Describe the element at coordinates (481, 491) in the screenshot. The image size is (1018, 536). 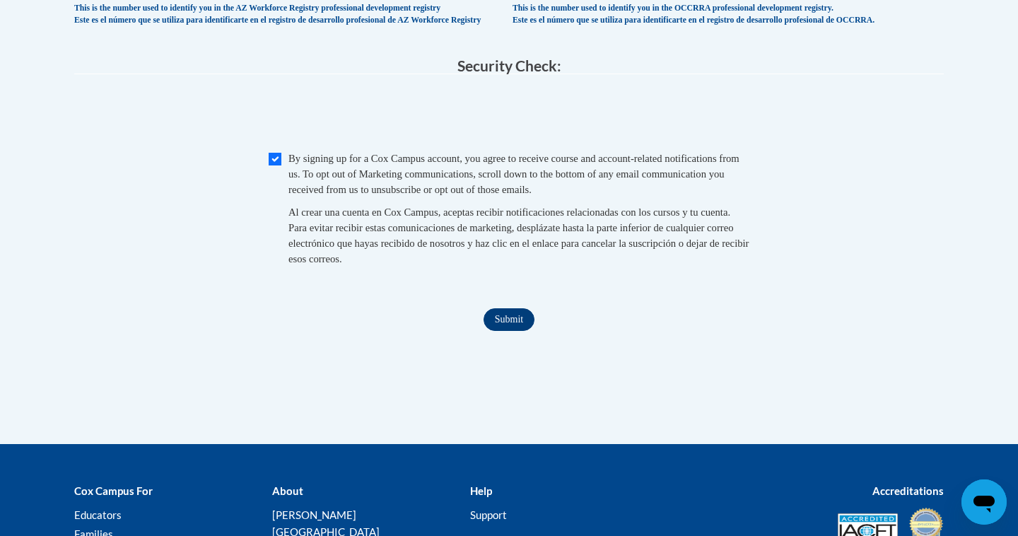
I see `b: Help` at that location.